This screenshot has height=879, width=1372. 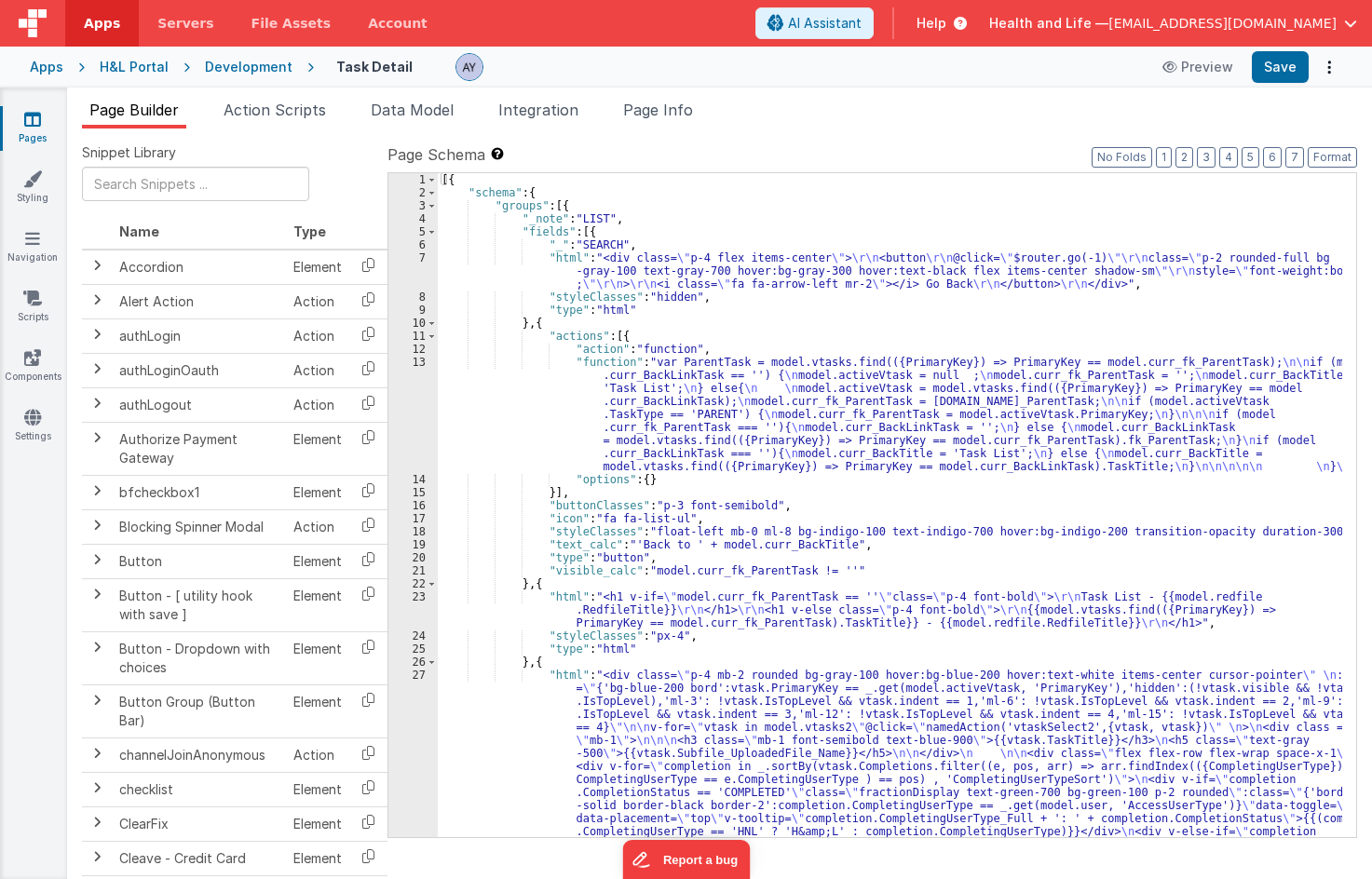 I want to click on button: 6, so click(x=1272, y=158).